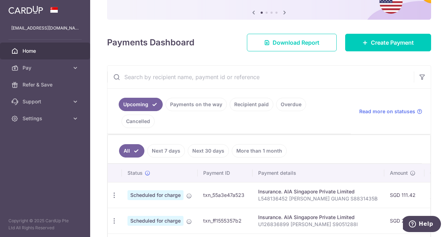 This screenshot has height=237, width=448. What do you see at coordinates (296, 43) in the screenshot?
I see `span: Download Report` at bounding box center [296, 43].